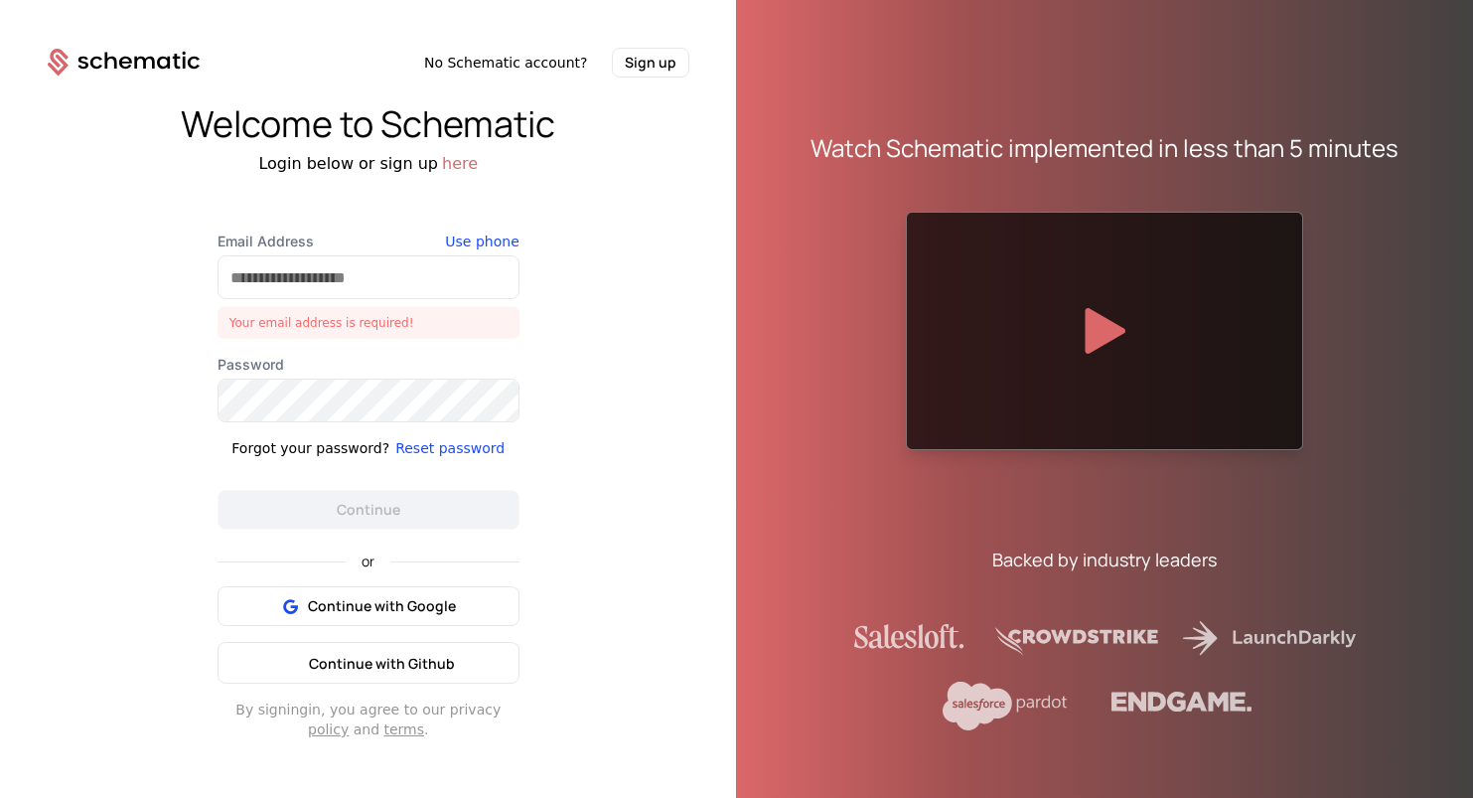  I want to click on div: Watch Schematic implemented in less than 5 minutes, so click(1105, 148).